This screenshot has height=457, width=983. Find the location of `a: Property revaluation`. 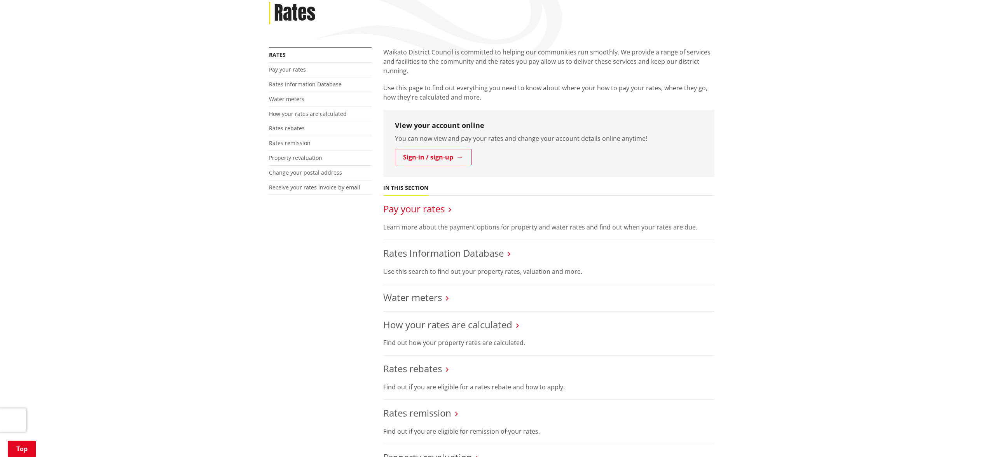

a: Property revaluation is located at coordinates (295, 157).